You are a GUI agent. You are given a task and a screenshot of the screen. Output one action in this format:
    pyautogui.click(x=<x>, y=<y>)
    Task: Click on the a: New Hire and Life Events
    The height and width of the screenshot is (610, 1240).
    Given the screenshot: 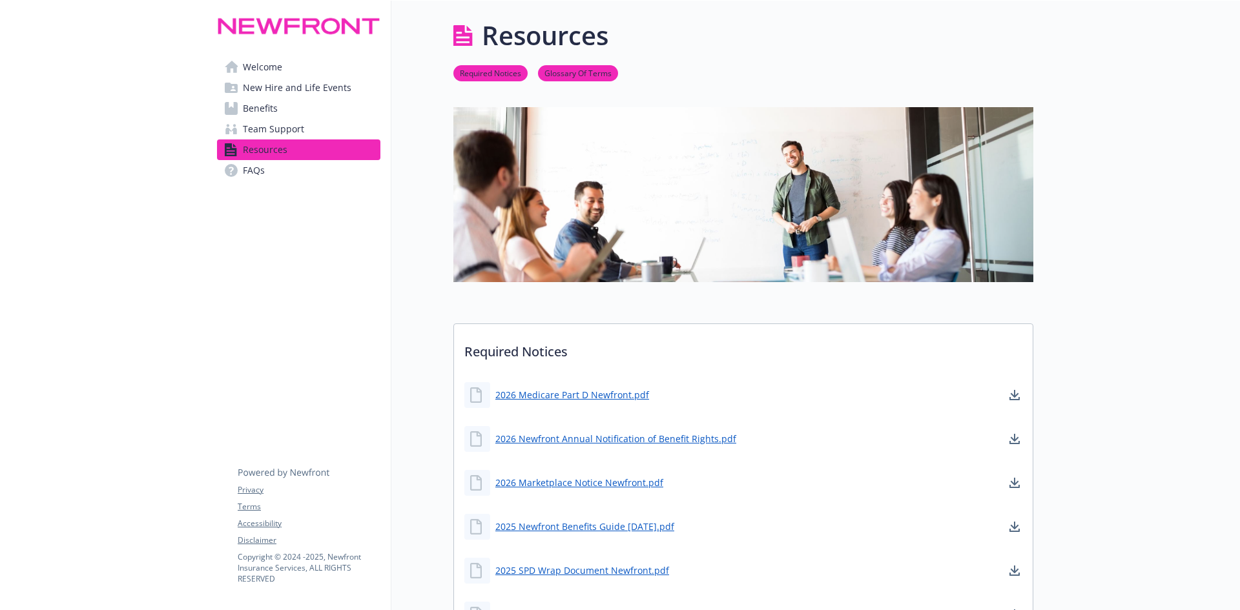 What is the action you would take?
    pyautogui.click(x=298, y=88)
    